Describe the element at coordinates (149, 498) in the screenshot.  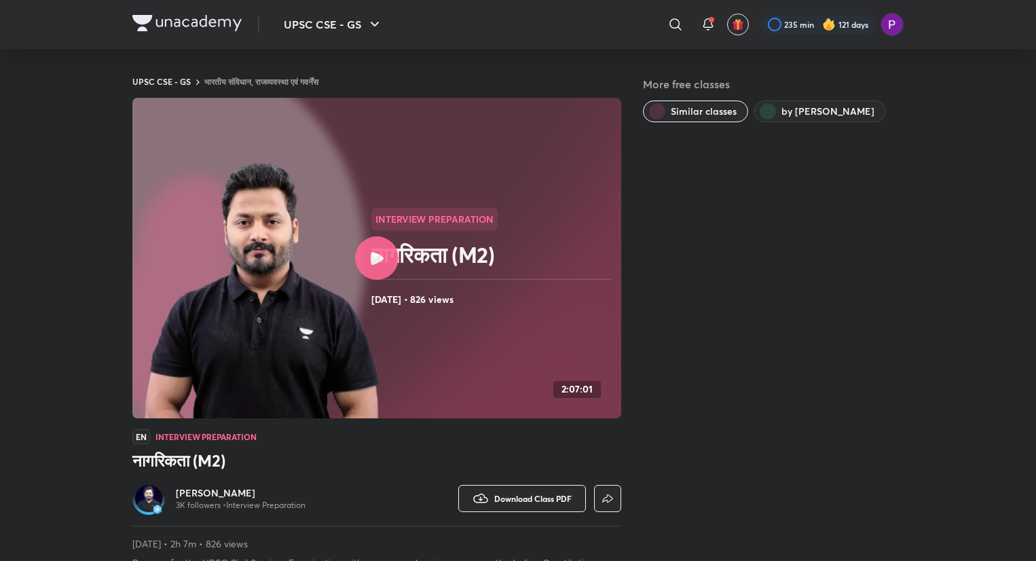
I see `img: Avatar` at that location.